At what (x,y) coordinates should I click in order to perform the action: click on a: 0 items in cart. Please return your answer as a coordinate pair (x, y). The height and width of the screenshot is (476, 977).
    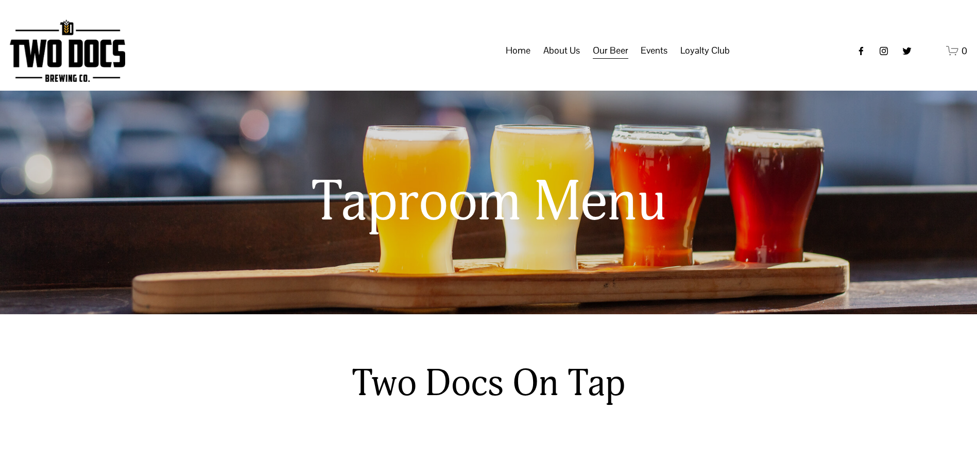
    Looking at the image, I should click on (957, 50).